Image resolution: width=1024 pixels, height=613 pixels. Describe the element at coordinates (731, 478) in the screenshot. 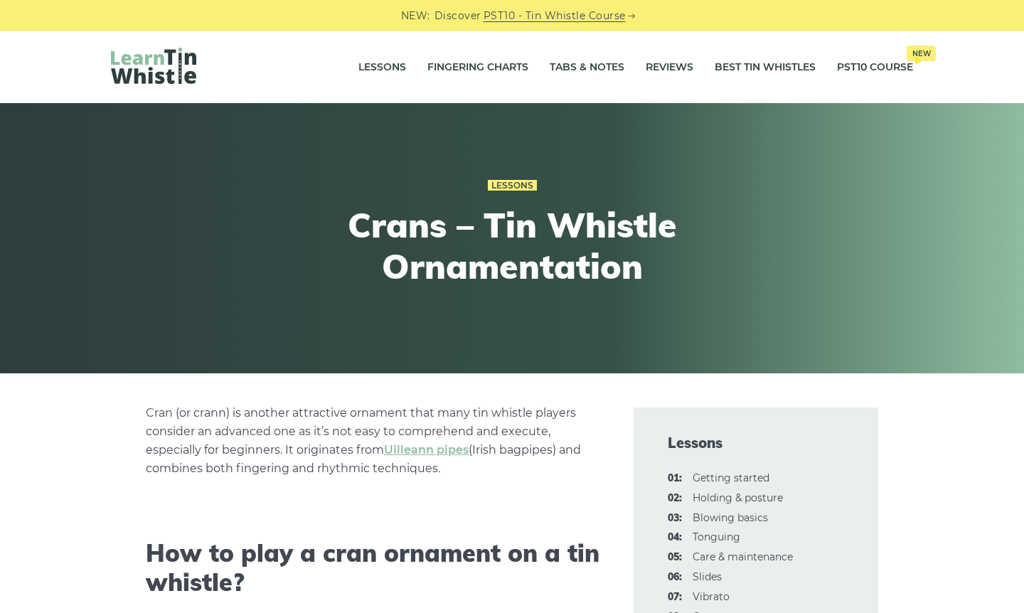

I see `a: 01:Getting started` at that location.